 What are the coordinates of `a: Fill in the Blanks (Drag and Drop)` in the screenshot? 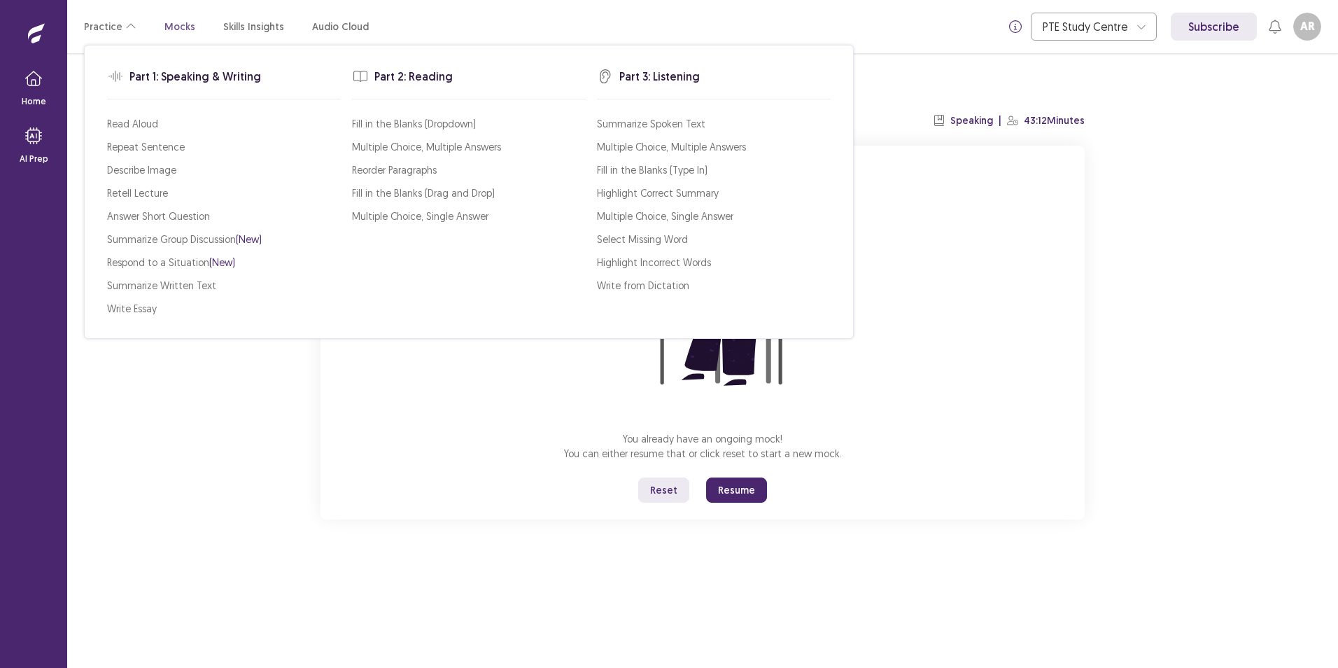 It's located at (423, 192).